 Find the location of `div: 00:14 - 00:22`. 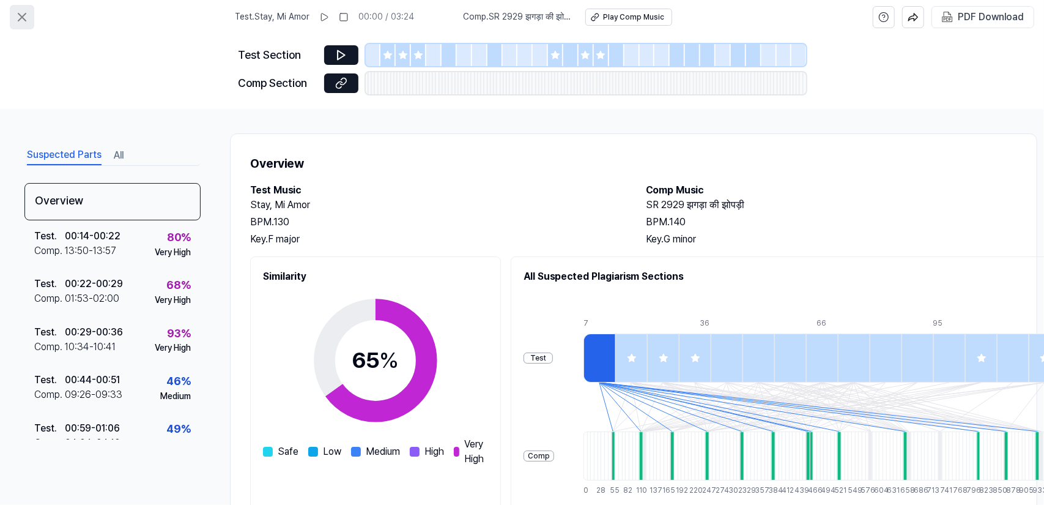

div: 00:14 - 00:22 is located at coordinates (92, 236).